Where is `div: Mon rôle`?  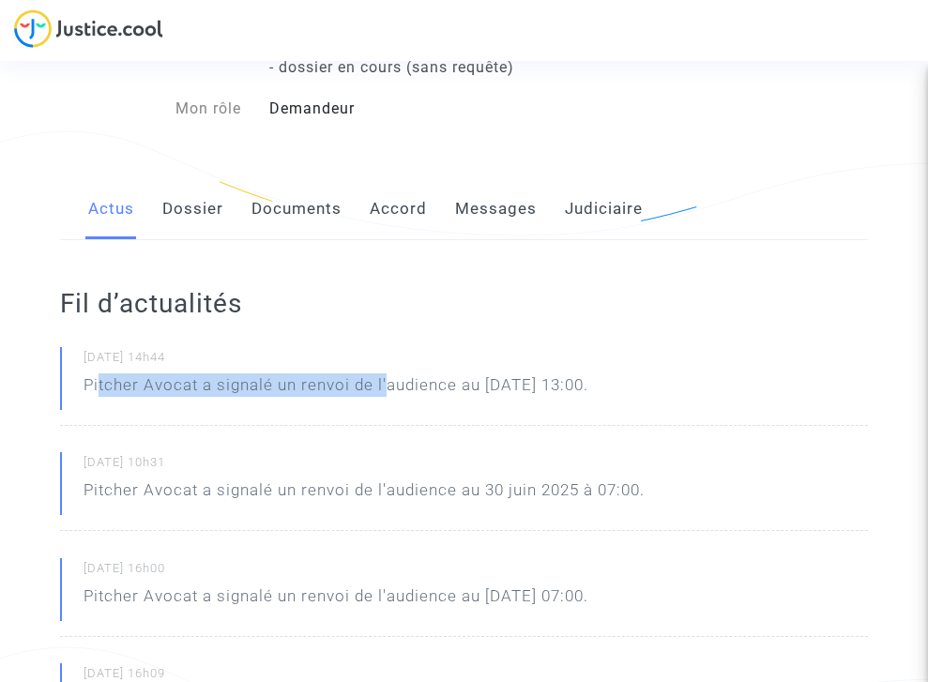 div: Mon rôle is located at coordinates (150, 109).